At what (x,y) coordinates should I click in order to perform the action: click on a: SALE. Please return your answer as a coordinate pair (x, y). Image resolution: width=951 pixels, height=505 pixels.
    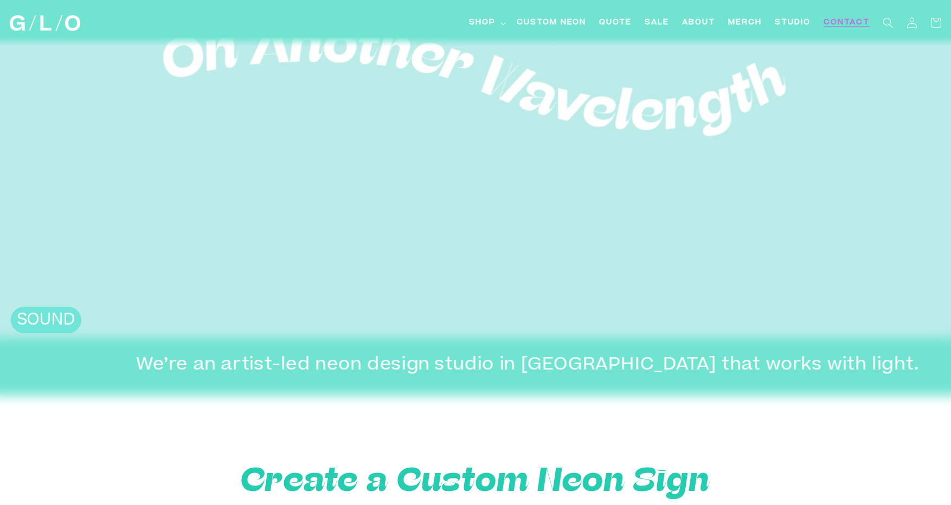
    Looking at the image, I should click on (657, 23).